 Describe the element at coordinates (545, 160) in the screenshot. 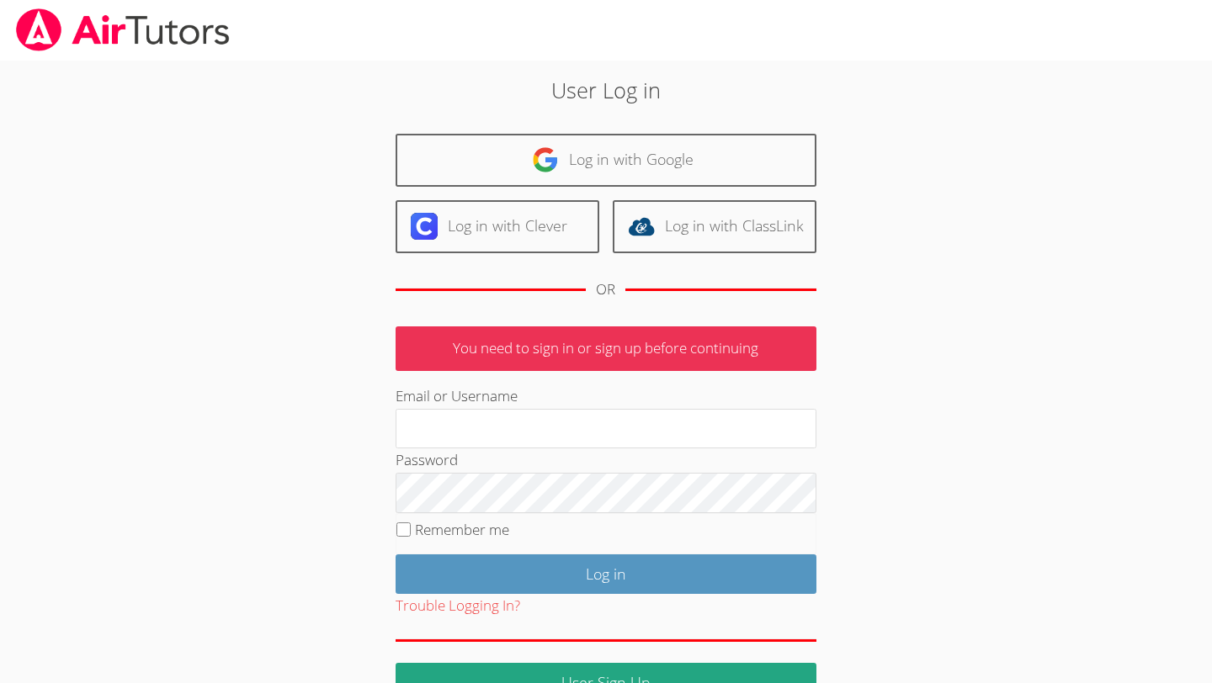

I see `img: google-logo-50288ca7cdecda66e5e0955fdab243c47b7ad437acaf1139b6f446037453330a.svg` at that location.